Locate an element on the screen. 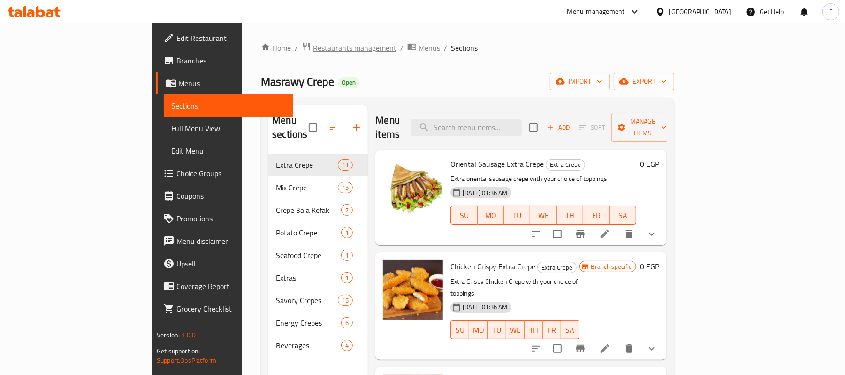 The width and height of the screenshot is (845, 375). span: Choice Groups is located at coordinates (231, 173).